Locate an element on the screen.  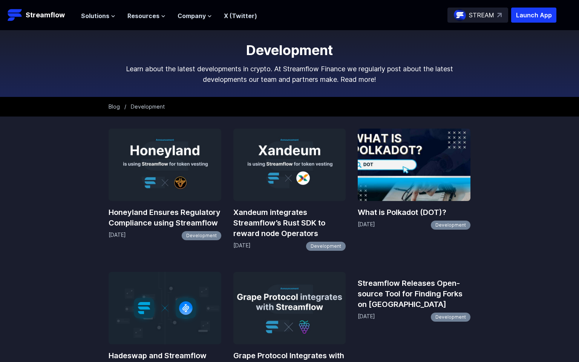
h3: What is Polkadot (DOT)? is located at coordinates (414, 212).